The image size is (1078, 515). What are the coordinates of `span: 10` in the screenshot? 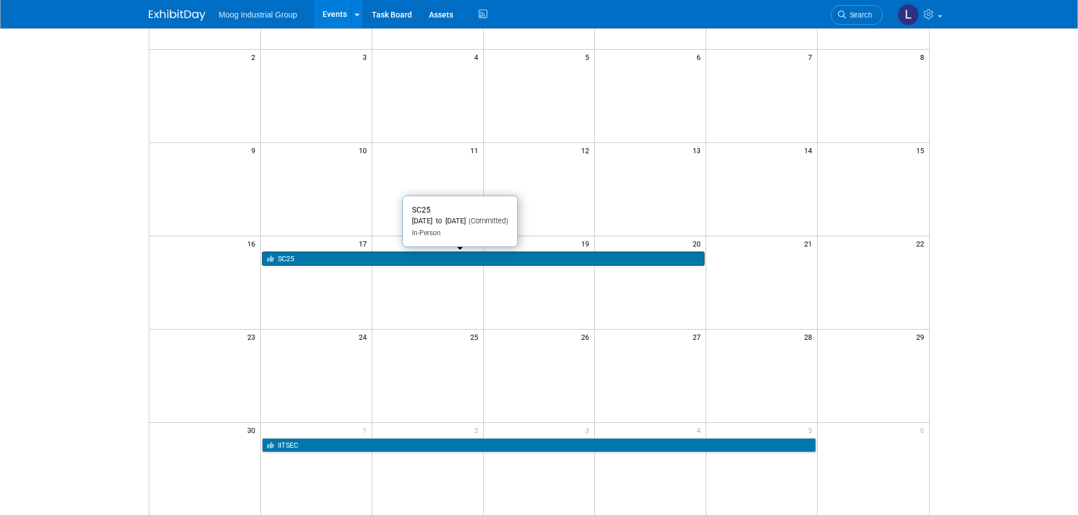 It's located at (364, 150).